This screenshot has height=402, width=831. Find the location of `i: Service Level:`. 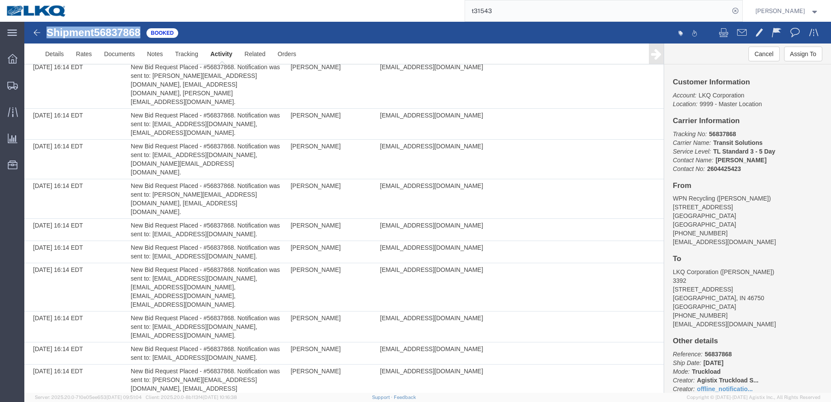

i: Service Level: is located at coordinates (668, 130).